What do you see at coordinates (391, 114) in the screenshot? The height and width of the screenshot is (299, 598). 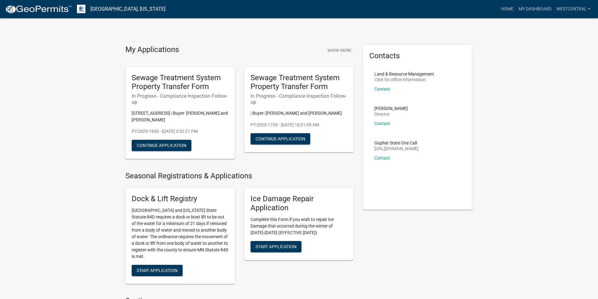 I see `p: Director` at bounding box center [391, 114].